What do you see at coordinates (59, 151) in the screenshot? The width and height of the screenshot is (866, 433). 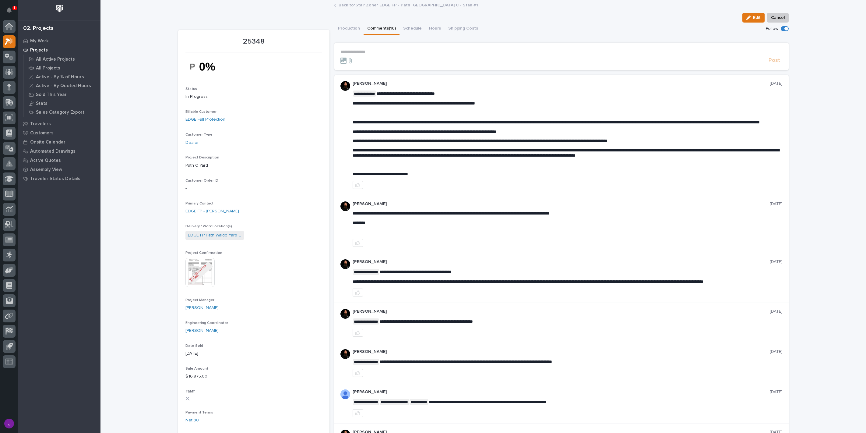 I see `a: Automated Drawings` at bounding box center [59, 151].